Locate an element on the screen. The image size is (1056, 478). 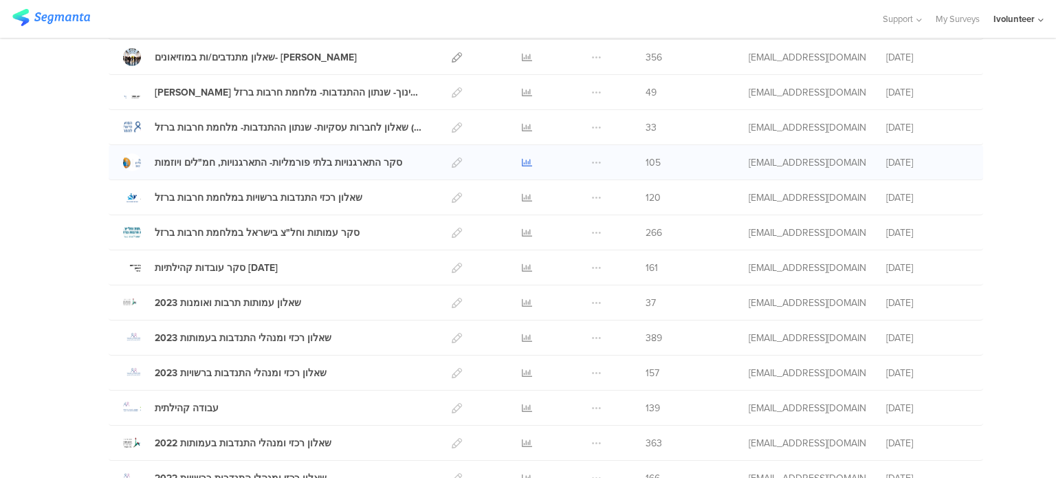
span: 266 is located at coordinates (654, 232).